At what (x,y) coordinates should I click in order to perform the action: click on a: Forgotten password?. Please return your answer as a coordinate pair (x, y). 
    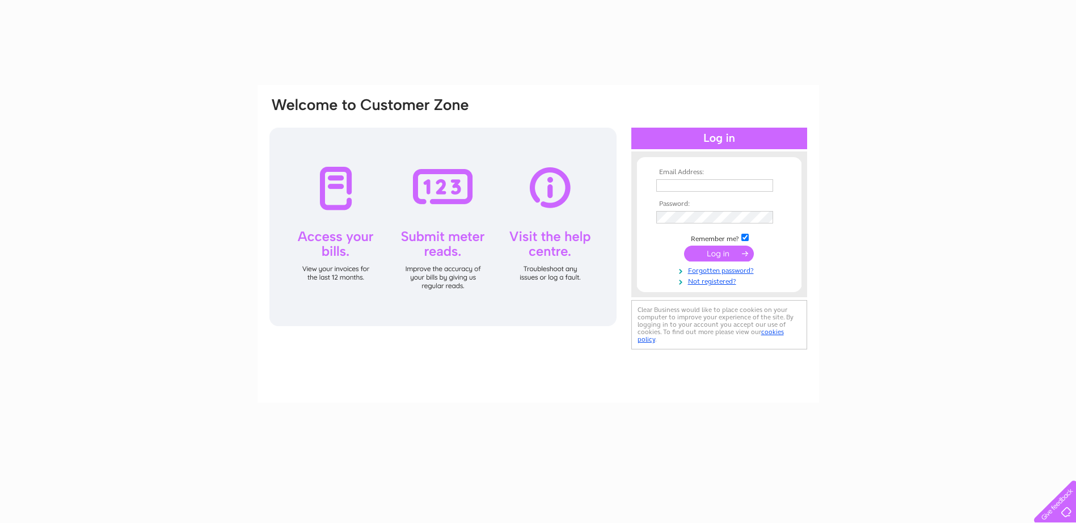
    Looking at the image, I should click on (720, 269).